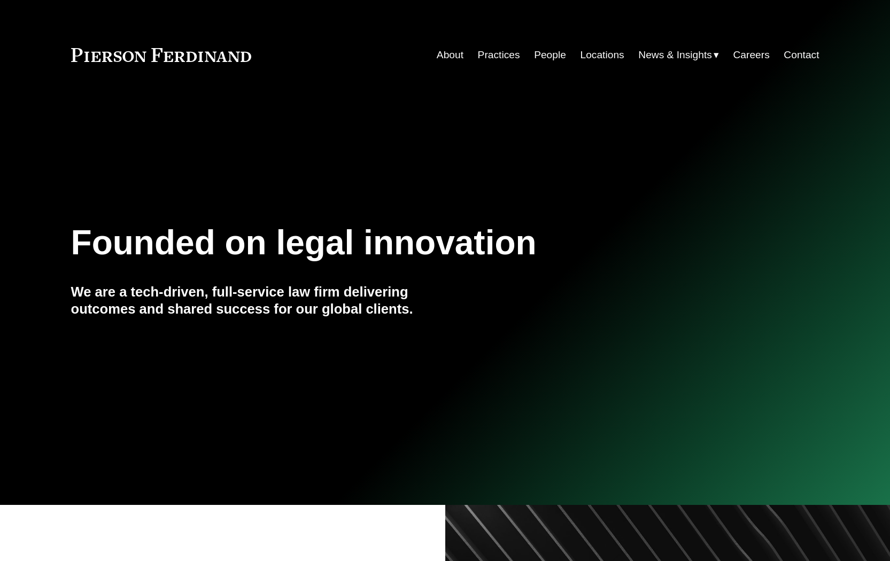 Image resolution: width=890 pixels, height=561 pixels. What do you see at coordinates (801, 55) in the screenshot?
I see `a: Contact` at bounding box center [801, 55].